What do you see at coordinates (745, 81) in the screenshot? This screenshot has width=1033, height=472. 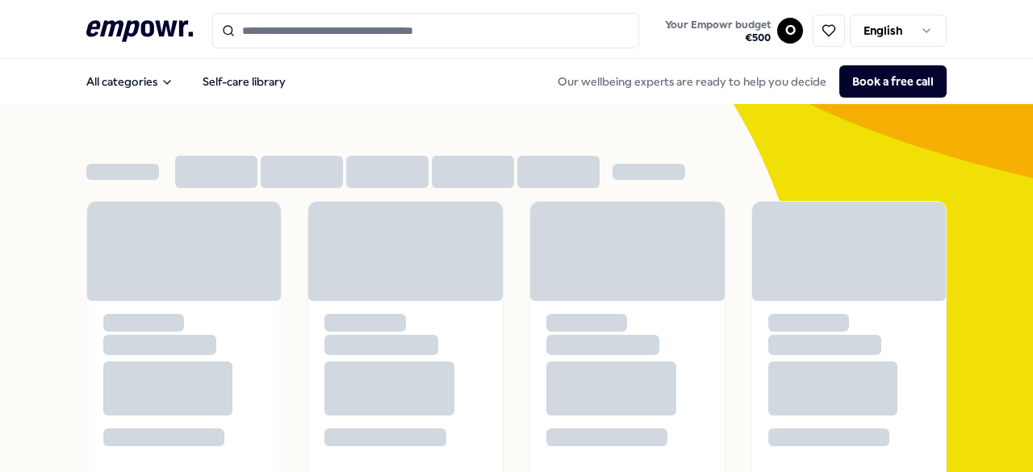 I see `div: Our wellbeing experts are ready to help you decide` at bounding box center [745, 81].